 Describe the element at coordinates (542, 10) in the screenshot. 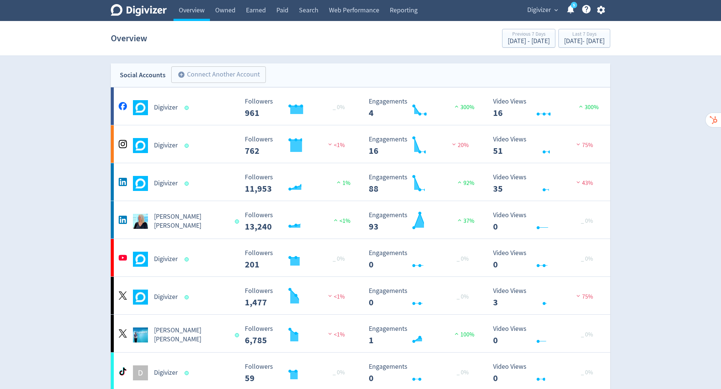

I see `button: Digivizer` at that location.